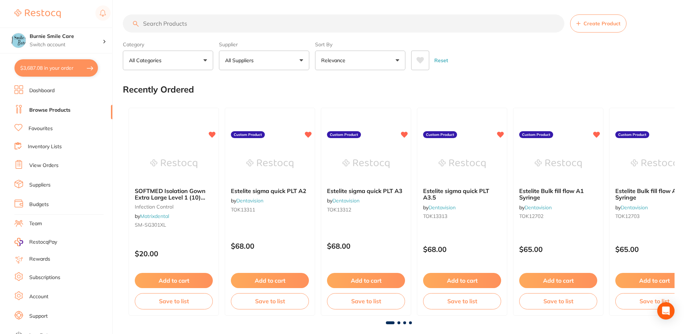 The height and width of the screenshot is (334, 689). I want to click on a: Subscriptions, so click(45, 278).